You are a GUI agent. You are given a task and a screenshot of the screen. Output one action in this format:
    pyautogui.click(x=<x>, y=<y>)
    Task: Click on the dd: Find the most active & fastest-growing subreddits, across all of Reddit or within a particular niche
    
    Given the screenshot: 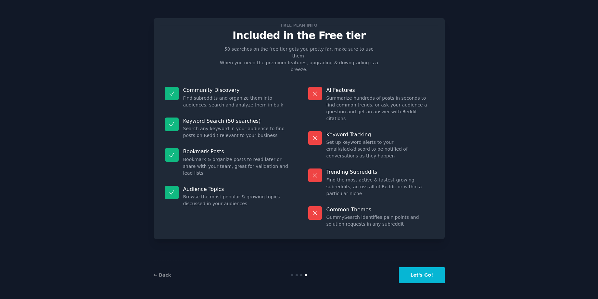 What is the action you would take?
    pyautogui.click(x=379, y=187)
    